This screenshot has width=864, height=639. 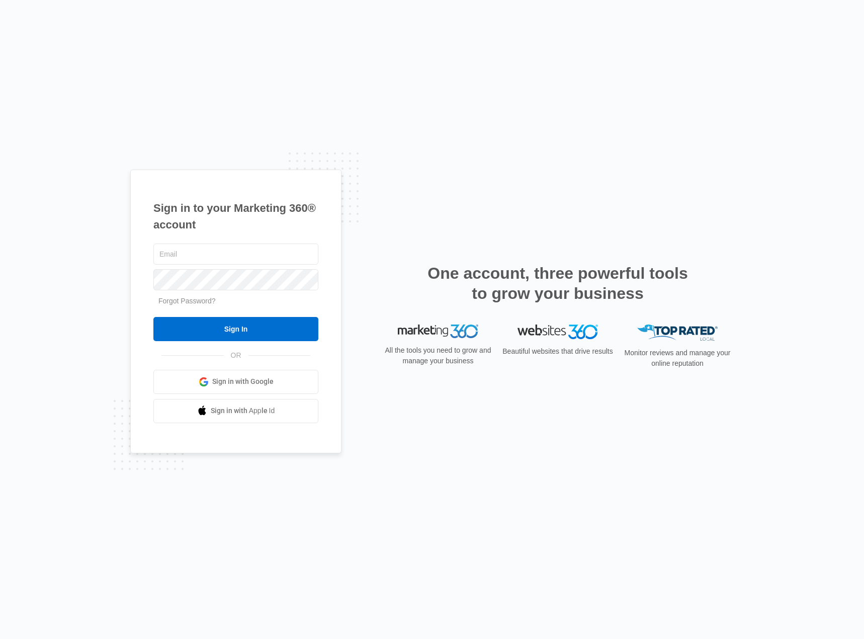 I want to click on img: Top Rated Local, so click(x=677, y=332).